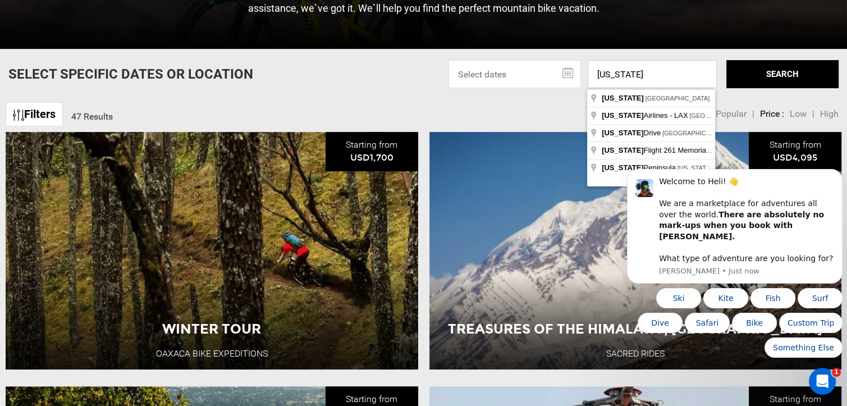 The image size is (847, 406). I want to click on div: message notification from Carl, Just now. Welcome to Heli! 👋 We are a marketplace for adventures ..., so click(112, 131).